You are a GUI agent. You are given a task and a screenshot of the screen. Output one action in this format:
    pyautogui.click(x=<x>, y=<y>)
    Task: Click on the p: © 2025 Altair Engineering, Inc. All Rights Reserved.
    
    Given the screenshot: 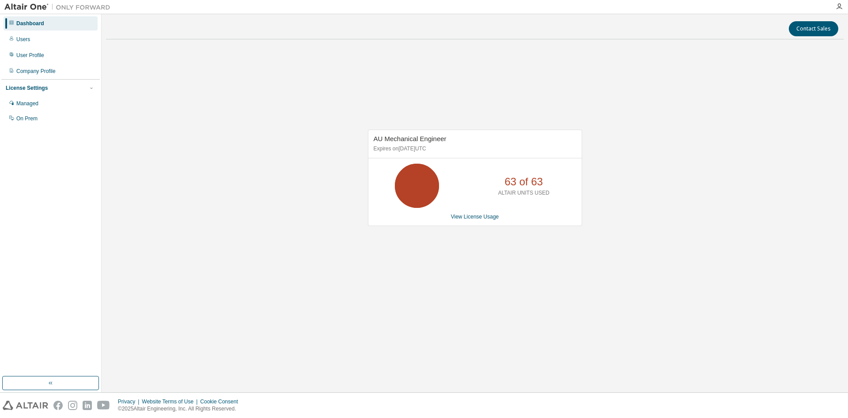 What is the action you would take?
    pyautogui.click(x=181, y=408)
    